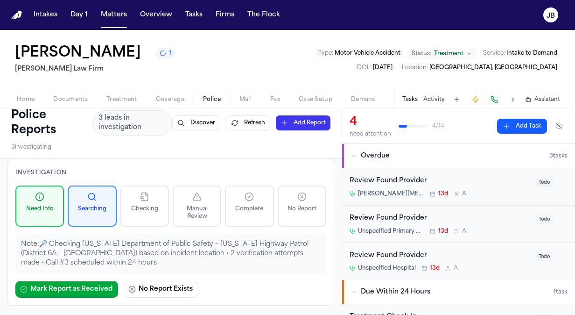 Image resolution: width=575 pixels, height=315 pixels. Describe the element at coordinates (156, 15) in the screenshot. I see `a: Overview` at that location.